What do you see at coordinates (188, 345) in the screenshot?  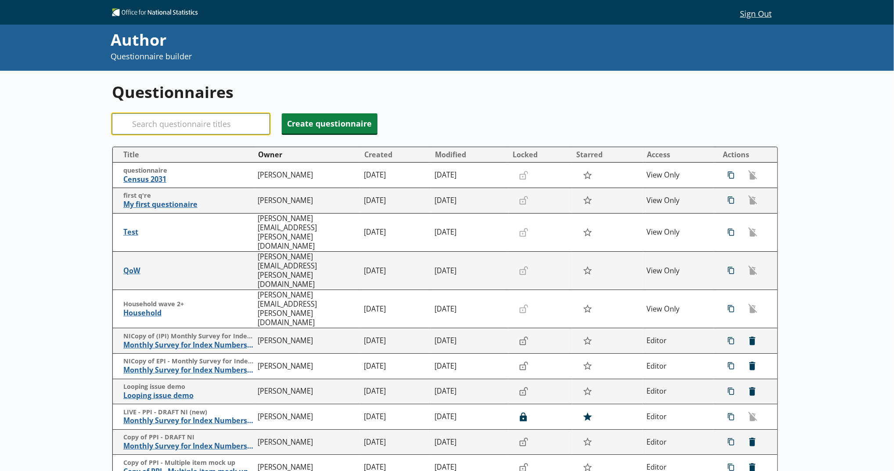 I see `span: Monthly Survey for Index Numbers of Import Prices - Price Quotation Return` at bounding box center [188, 345].